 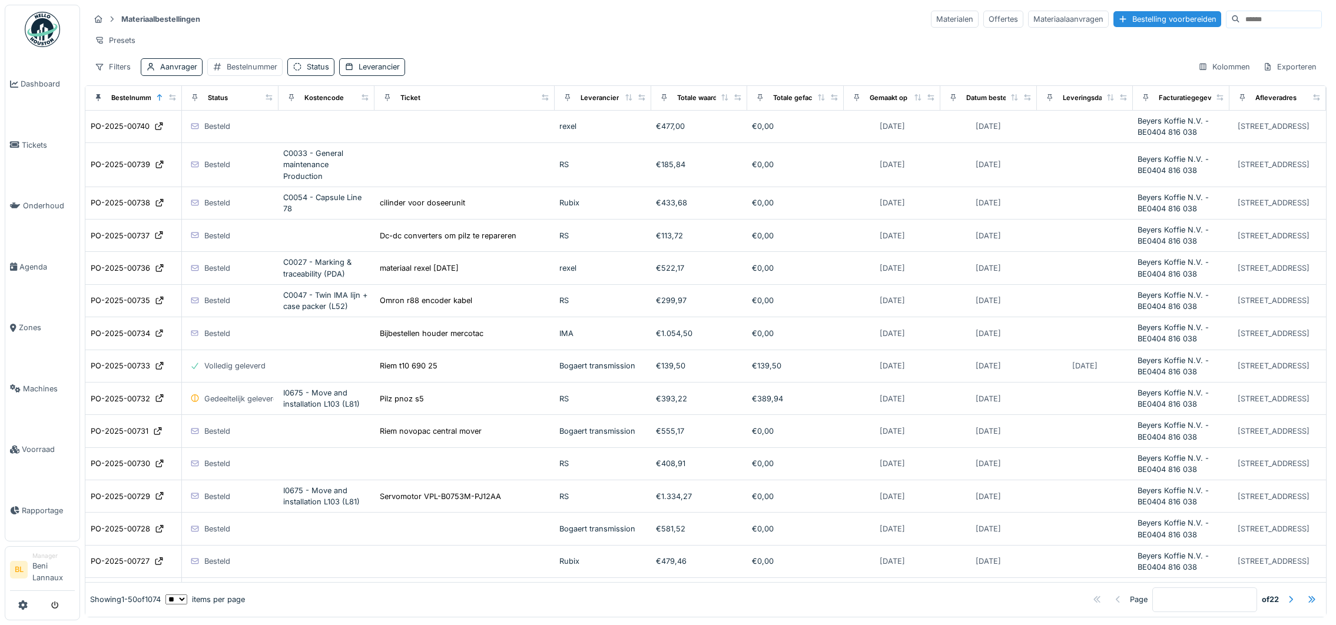 I want to click on div: I0675 - Move and installation L103 (L81), so click(x=327, y=496).